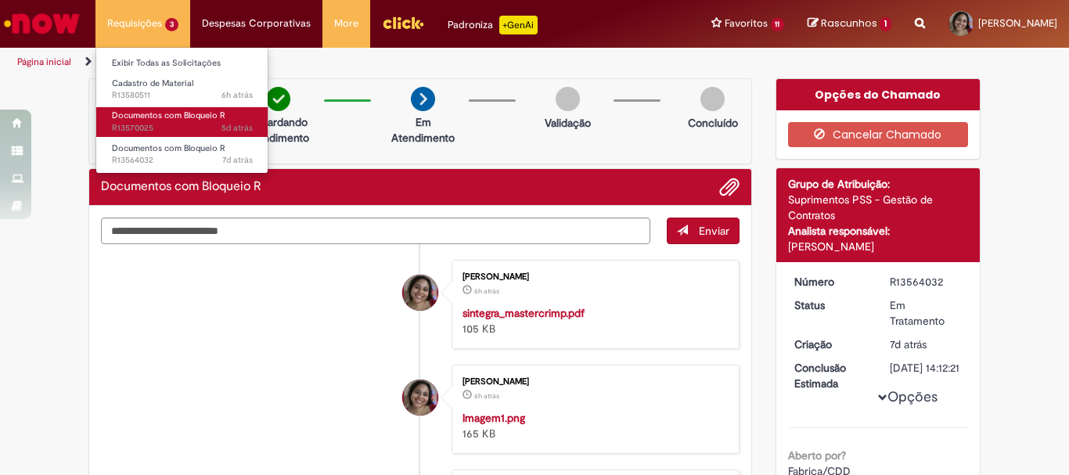 The width and height of the screenshot is (1069, 475). Describe the element at coordinates (831, 376) in the screenshot. I see `dt: Conclusão Estimada` at that location.